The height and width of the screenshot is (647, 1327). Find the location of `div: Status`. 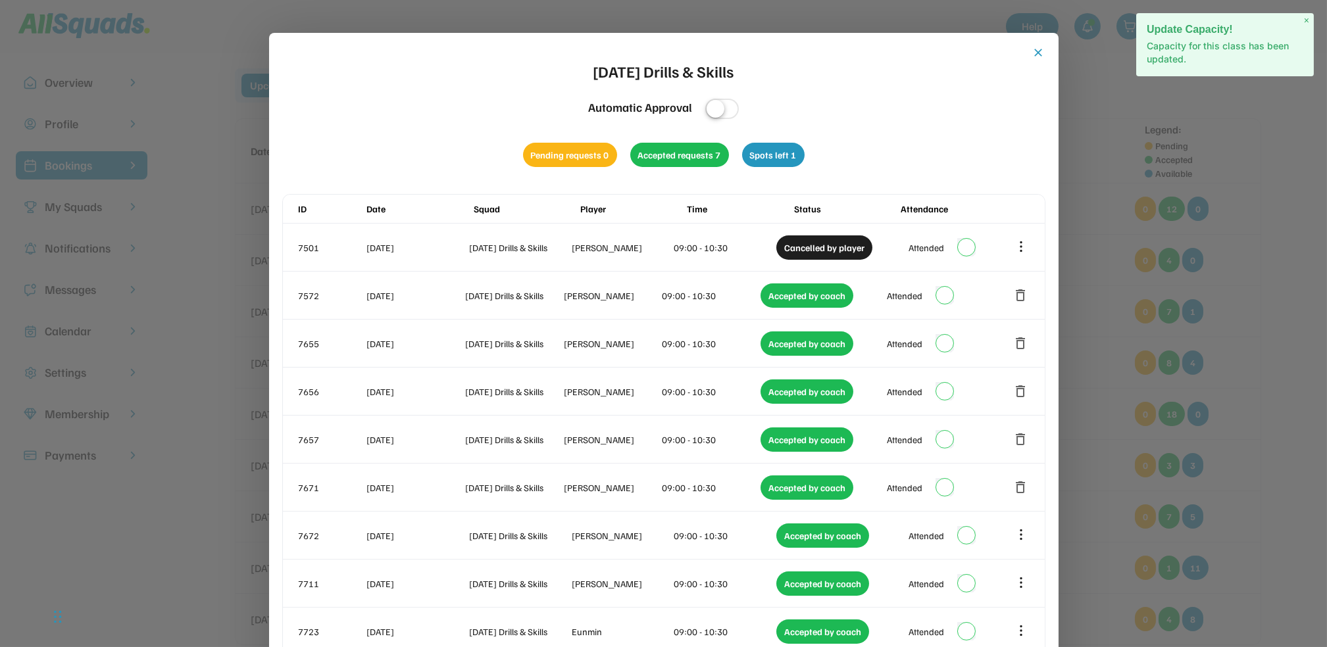

div: Status is located at coordinates (846, 209).